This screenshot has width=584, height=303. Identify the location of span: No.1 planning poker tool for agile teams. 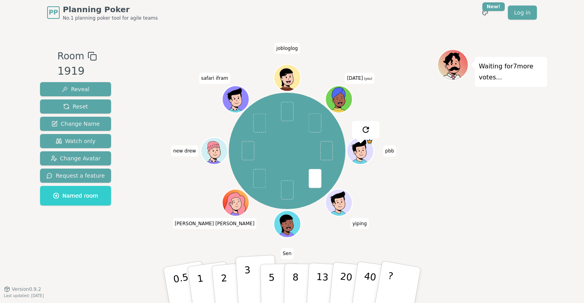
(110, 18).